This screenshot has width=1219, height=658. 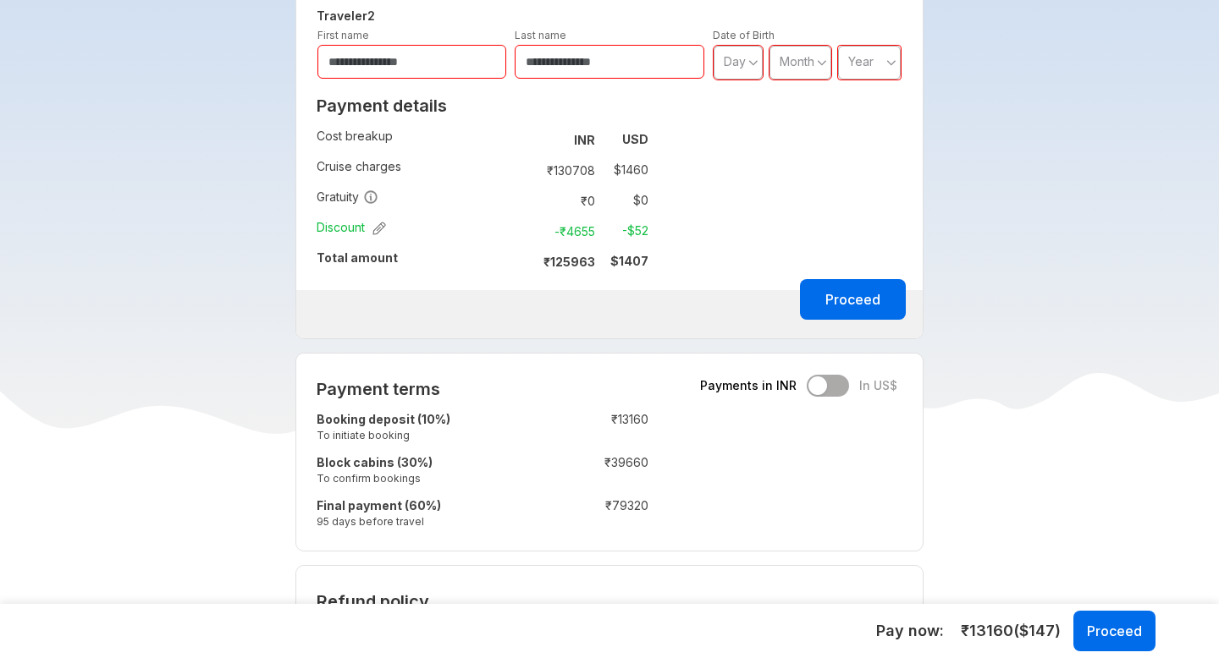 What do you see at coordinates (420, 170) in the screenshot?
I see `td: Cruise charges` at bounding box center [420, 170].